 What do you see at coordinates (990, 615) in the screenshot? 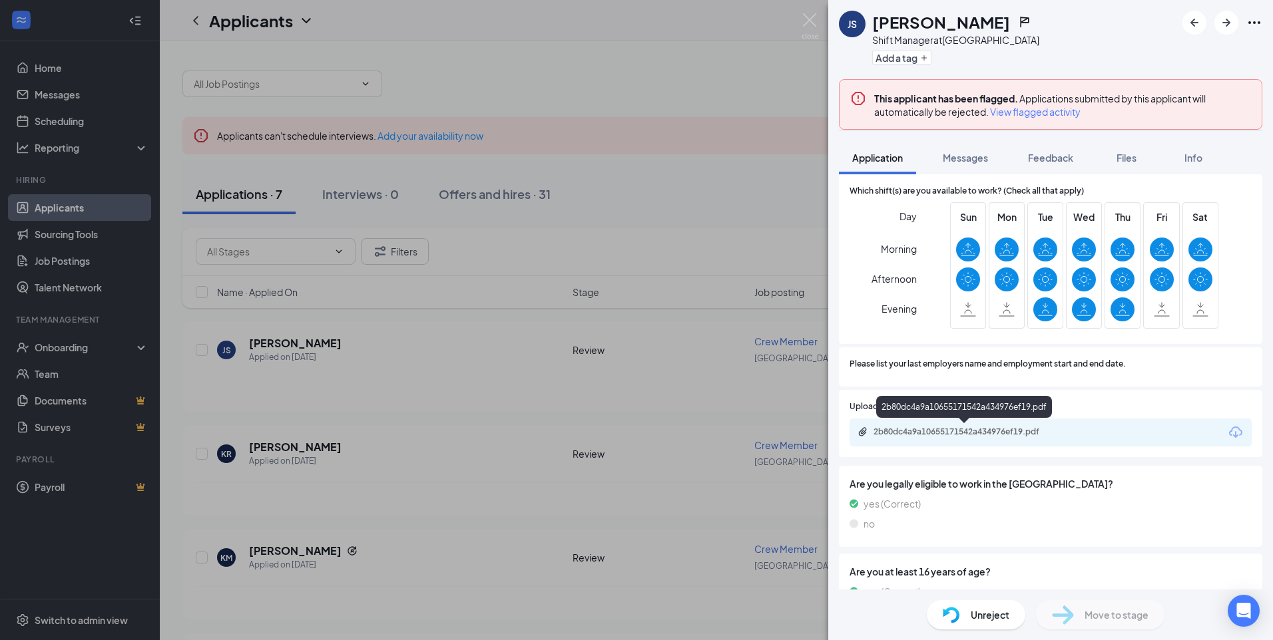
I see `span: Unreject` at bounding box center [990, 615].